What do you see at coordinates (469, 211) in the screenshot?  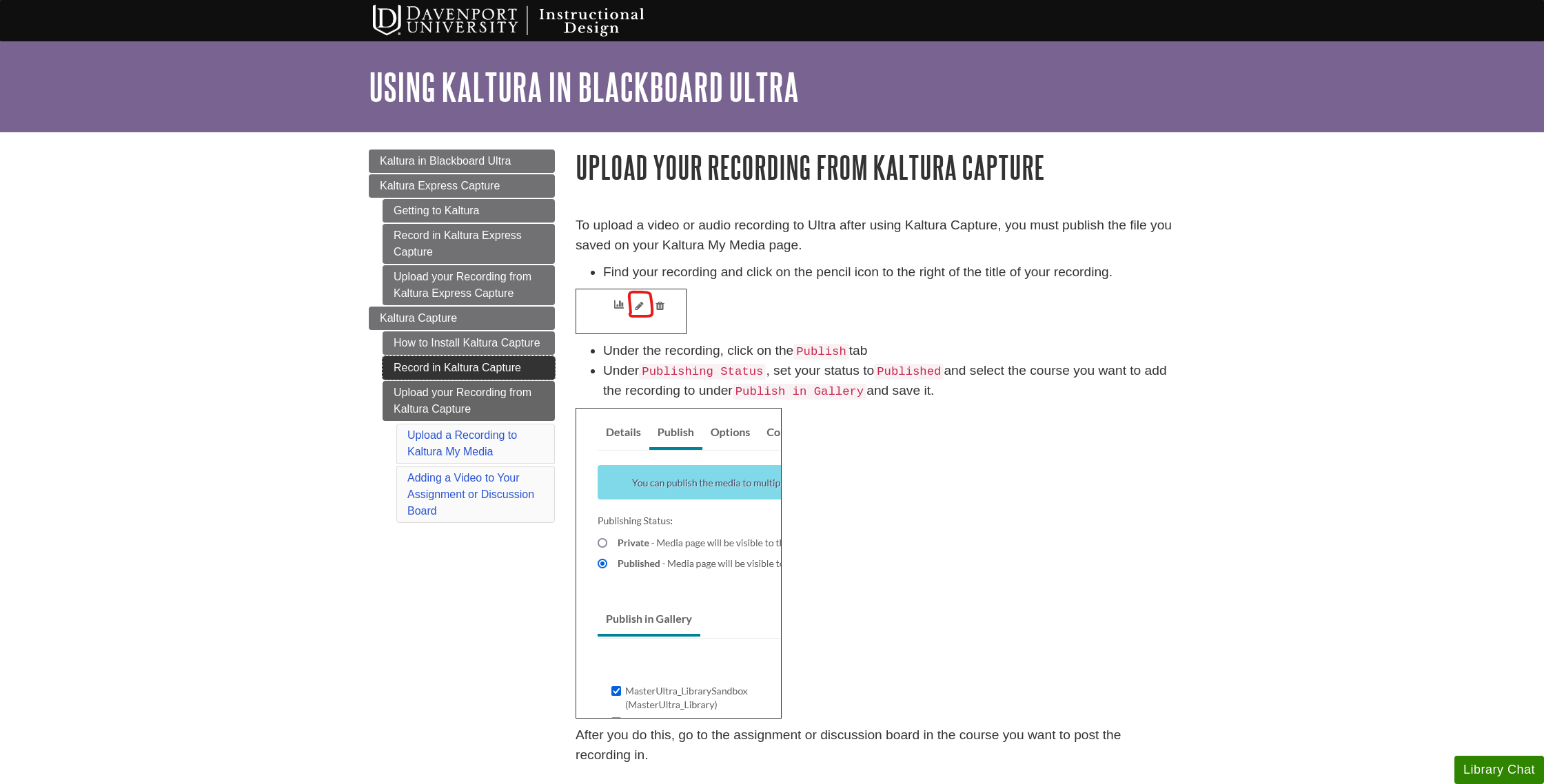 I see `a: Getting to Kaltura` at bounding box center [469, 211].